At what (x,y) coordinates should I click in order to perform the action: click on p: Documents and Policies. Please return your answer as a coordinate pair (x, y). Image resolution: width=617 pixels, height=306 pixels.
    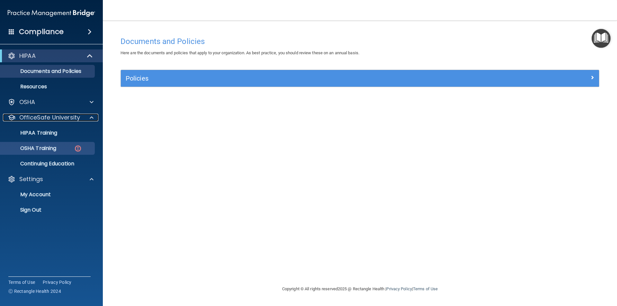
    Looking at the image, I should click on (48, 71).